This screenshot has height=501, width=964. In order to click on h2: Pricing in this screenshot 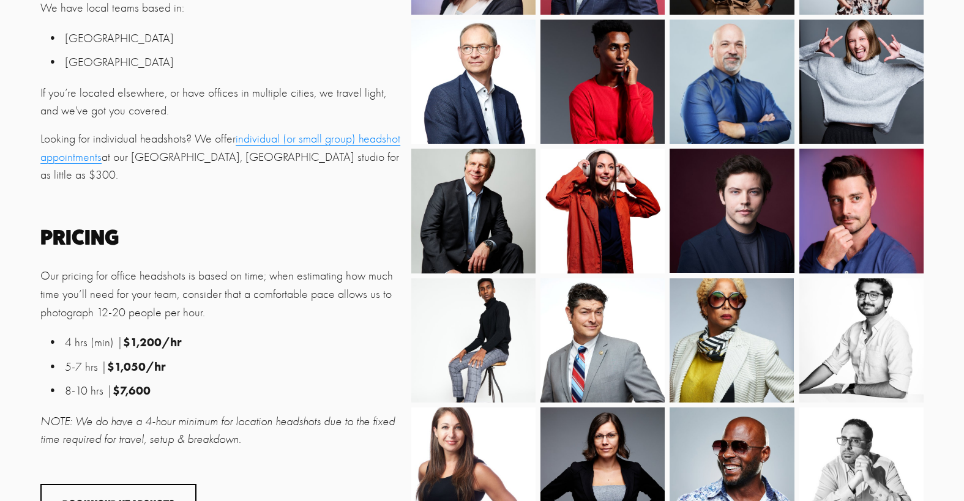, I will do `click(222, 237)`.